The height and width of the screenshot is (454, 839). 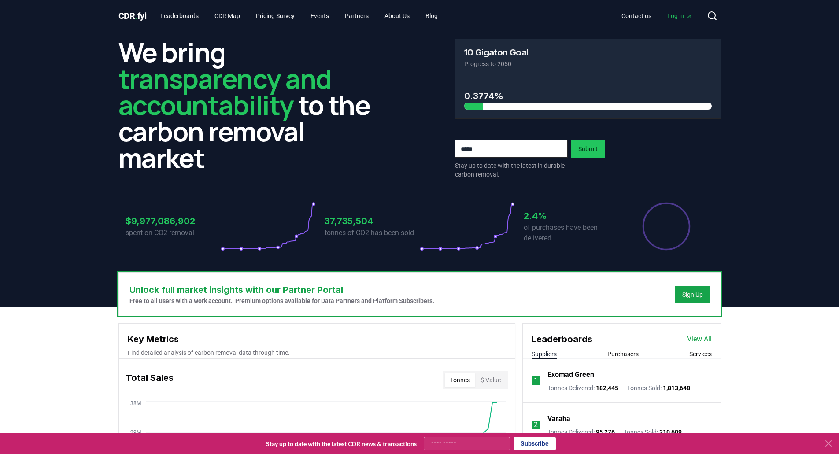 What do you see at coordinates (692, 294) in the screenshot?
I see `button: Sign Up` at bounding box center [692, 294].